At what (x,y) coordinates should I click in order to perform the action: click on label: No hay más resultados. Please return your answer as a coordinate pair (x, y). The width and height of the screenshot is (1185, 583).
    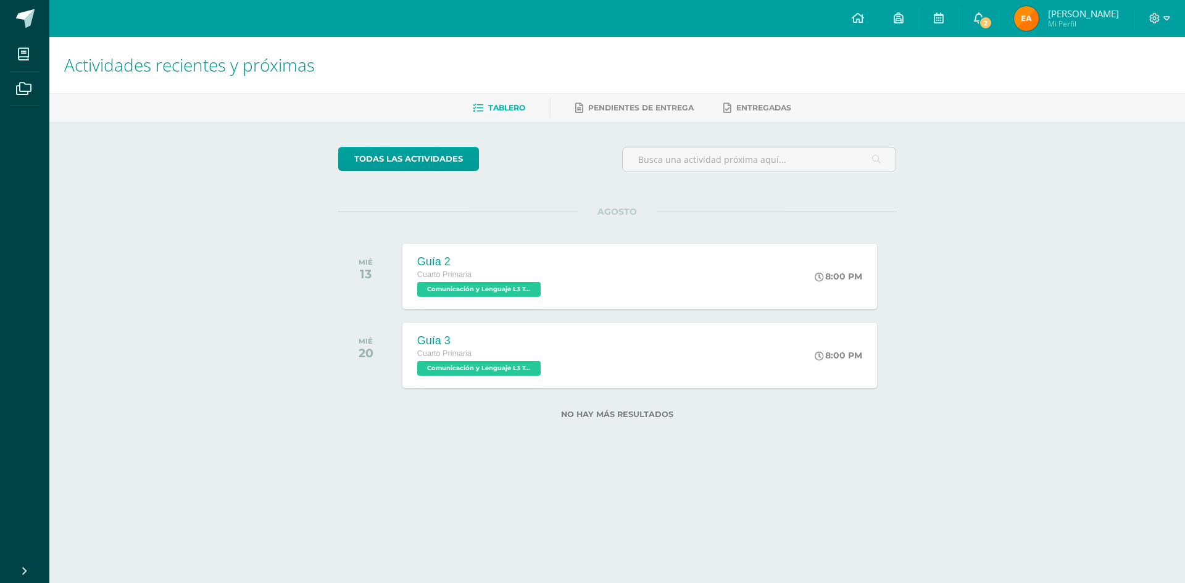
    Looking at the image, I should click on (617, 414).